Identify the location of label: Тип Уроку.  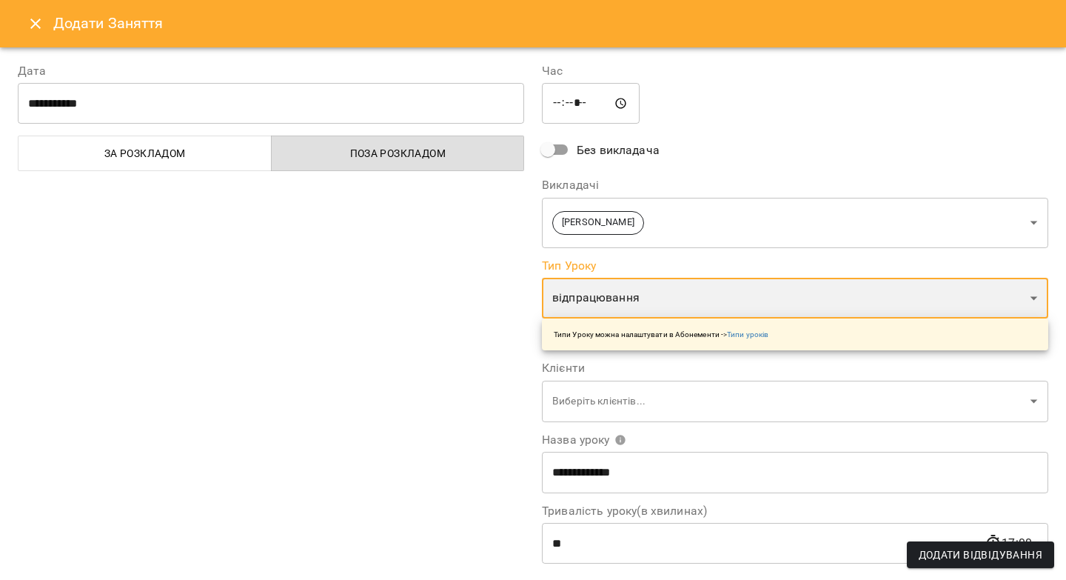
(795, 266).